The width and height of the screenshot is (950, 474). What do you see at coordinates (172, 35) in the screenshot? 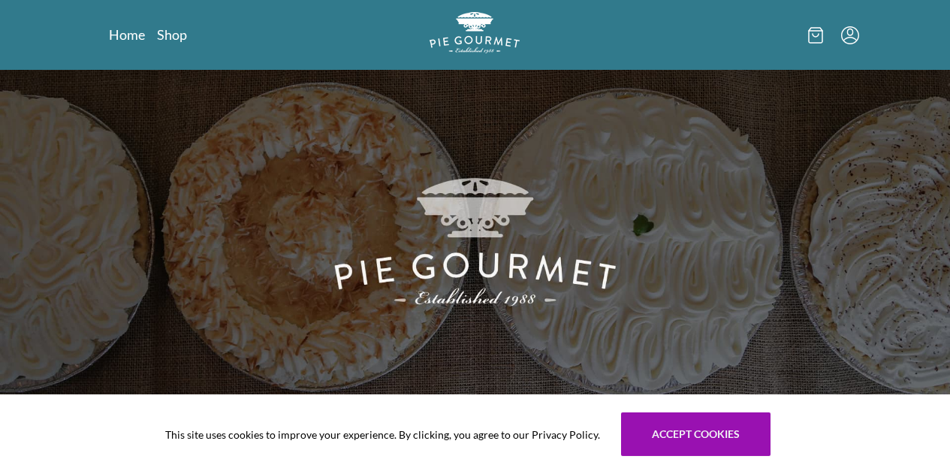
I see `a: Shop` at bounding box center [172, 35].